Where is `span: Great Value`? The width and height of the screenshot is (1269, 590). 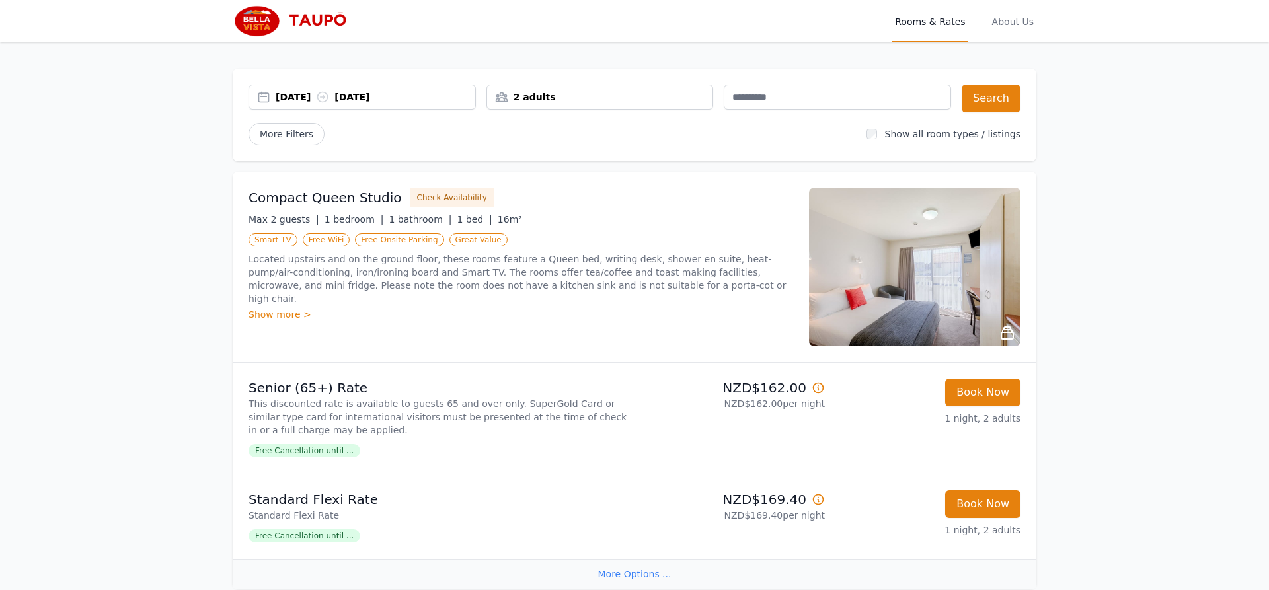 span: Great Value is located at coordinates (478, 240).